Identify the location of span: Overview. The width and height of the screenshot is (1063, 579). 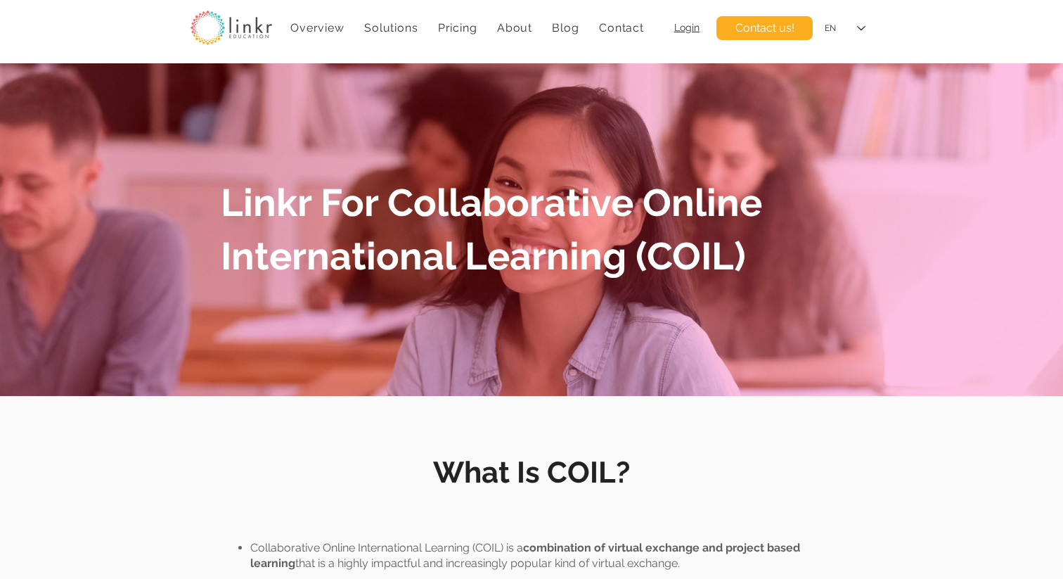
(317, 27).